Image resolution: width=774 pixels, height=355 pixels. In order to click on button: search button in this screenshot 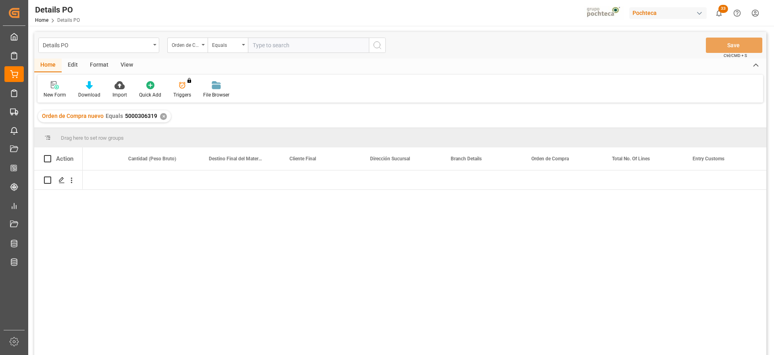, I will do `click(378, 45)`.